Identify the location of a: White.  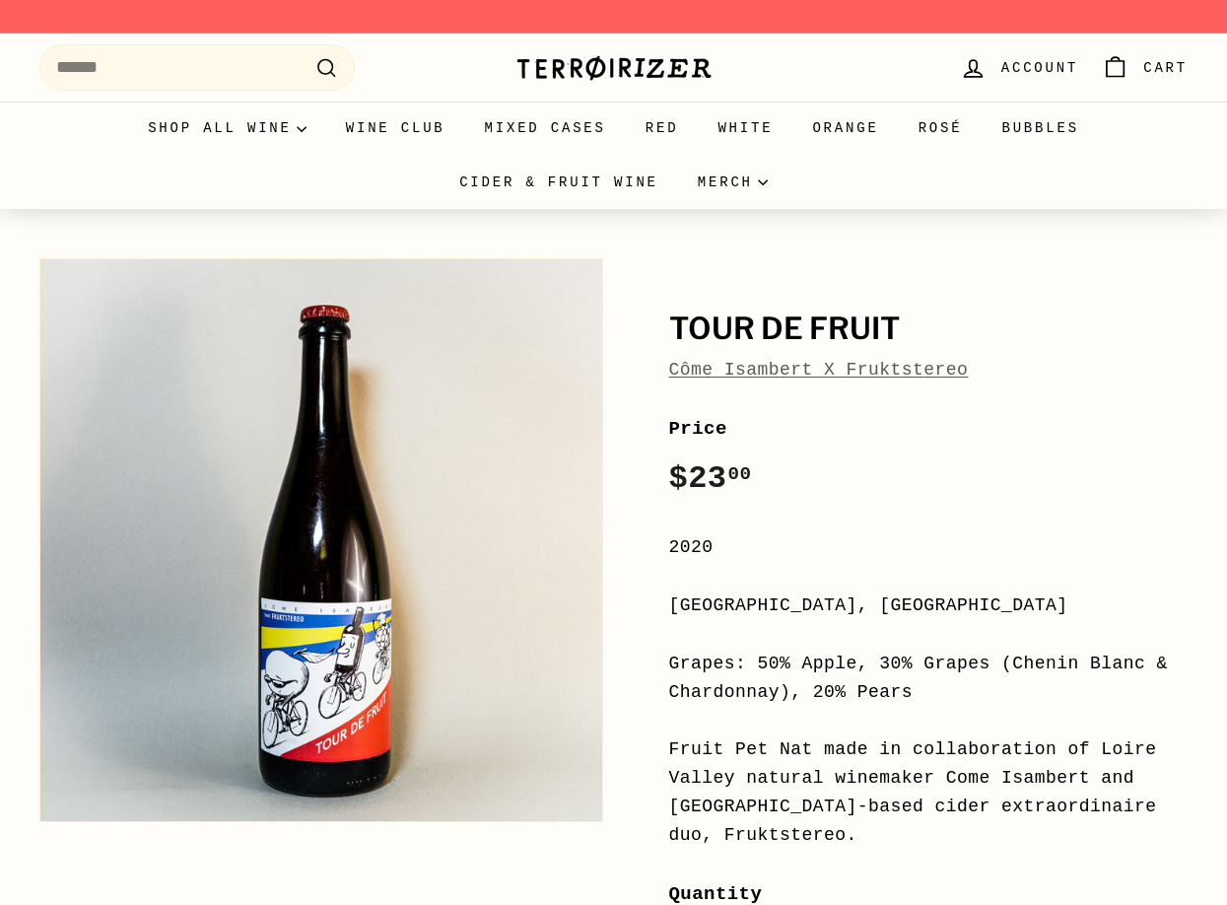
(745, 128).